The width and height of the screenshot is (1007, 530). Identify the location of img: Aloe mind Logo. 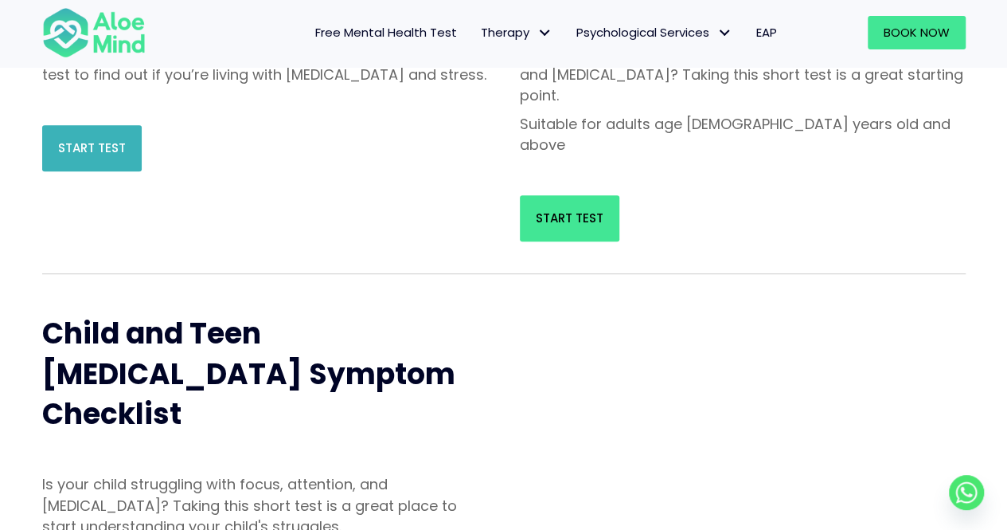
(94, 33).